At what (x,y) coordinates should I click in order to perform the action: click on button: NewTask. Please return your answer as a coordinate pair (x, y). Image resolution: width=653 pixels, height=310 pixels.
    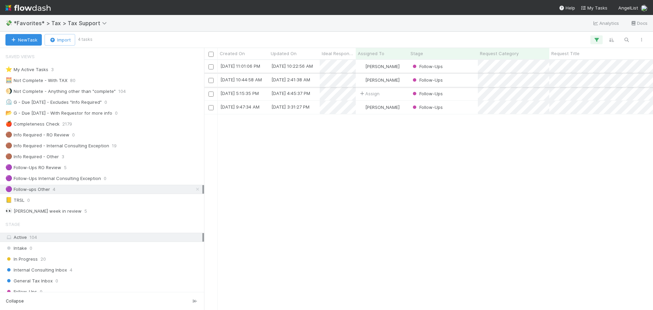
    Looking at the image, I should click on (23, 40).